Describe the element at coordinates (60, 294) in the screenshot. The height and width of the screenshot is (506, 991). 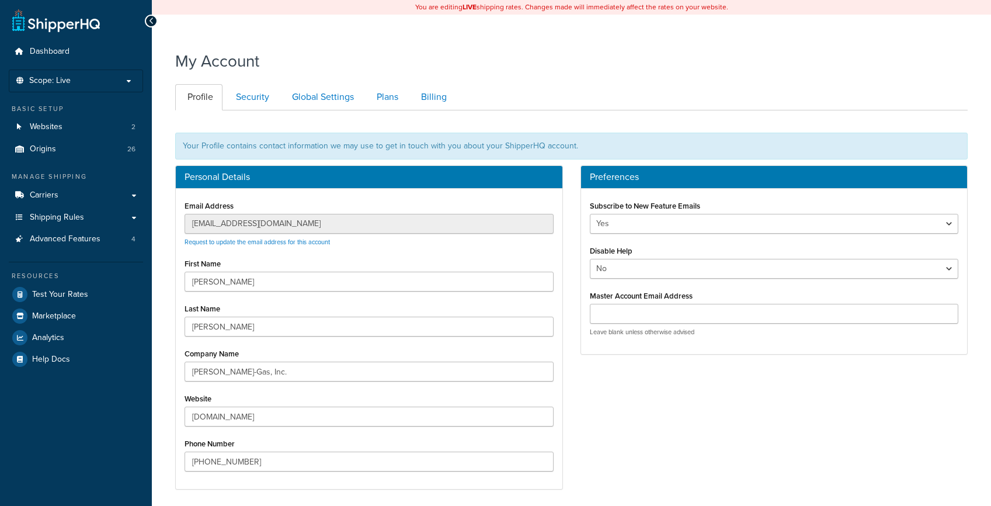
I see `span: Test Your Rates` at that location.